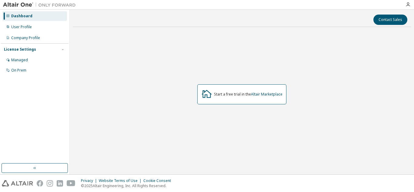  I want to click on div: Cookie Consent, so click(159, 181).